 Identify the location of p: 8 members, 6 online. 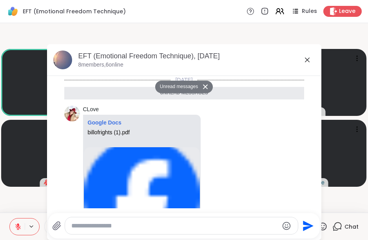
(101, 65).